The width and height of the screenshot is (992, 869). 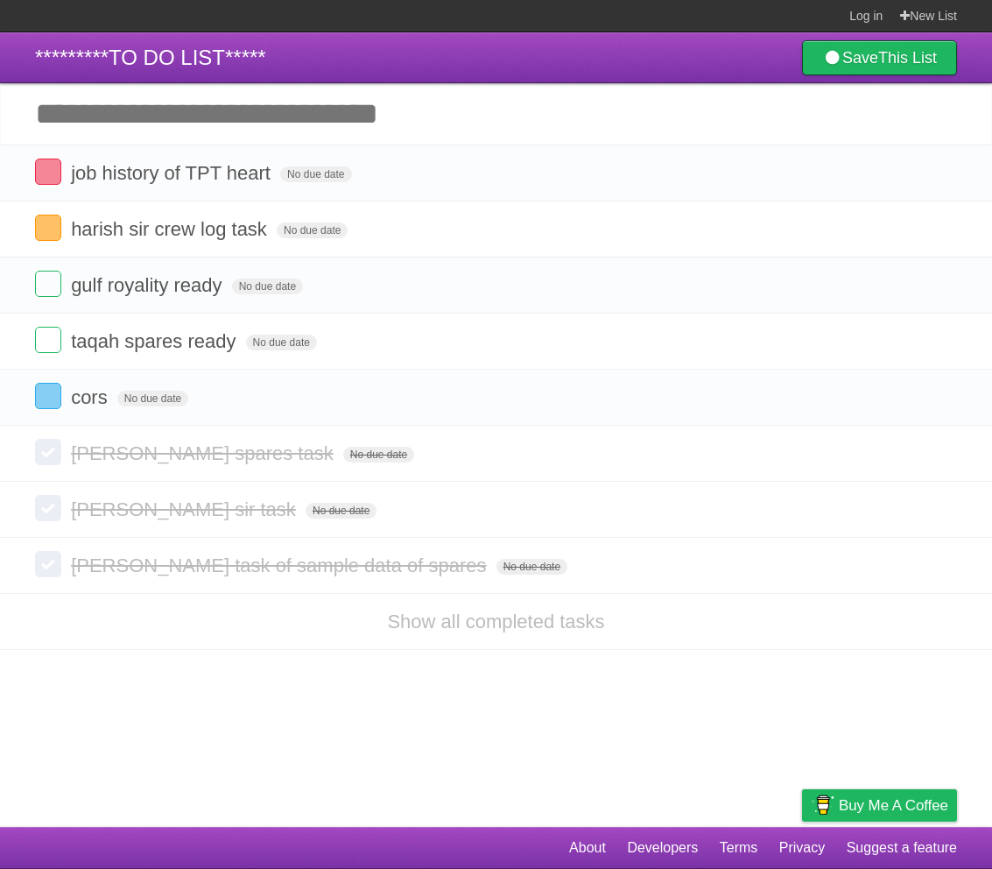 I want to click on span: job history of TPT heart, so click(x=173, y=173).